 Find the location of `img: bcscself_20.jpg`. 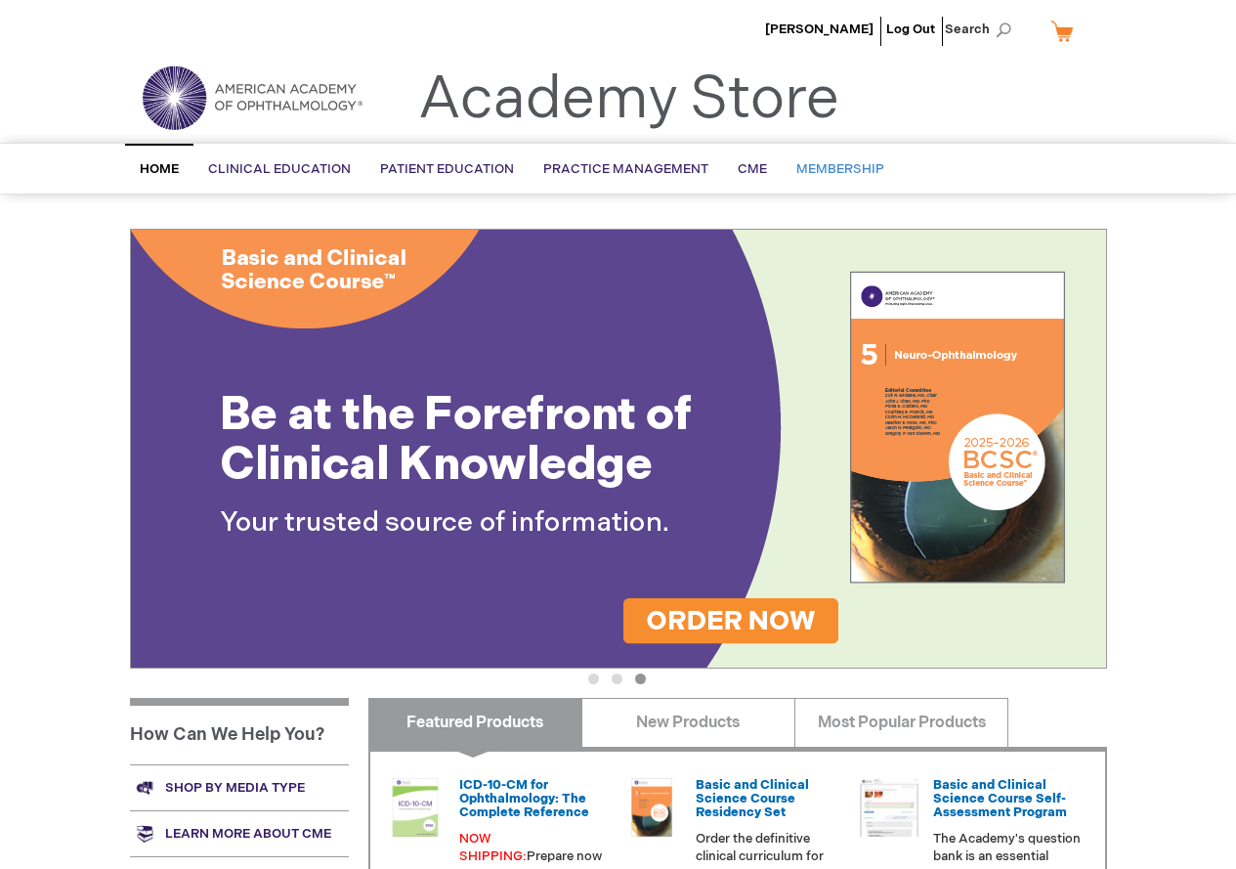

img: bcscself_20.jpg is located at coordinates (889, 807).